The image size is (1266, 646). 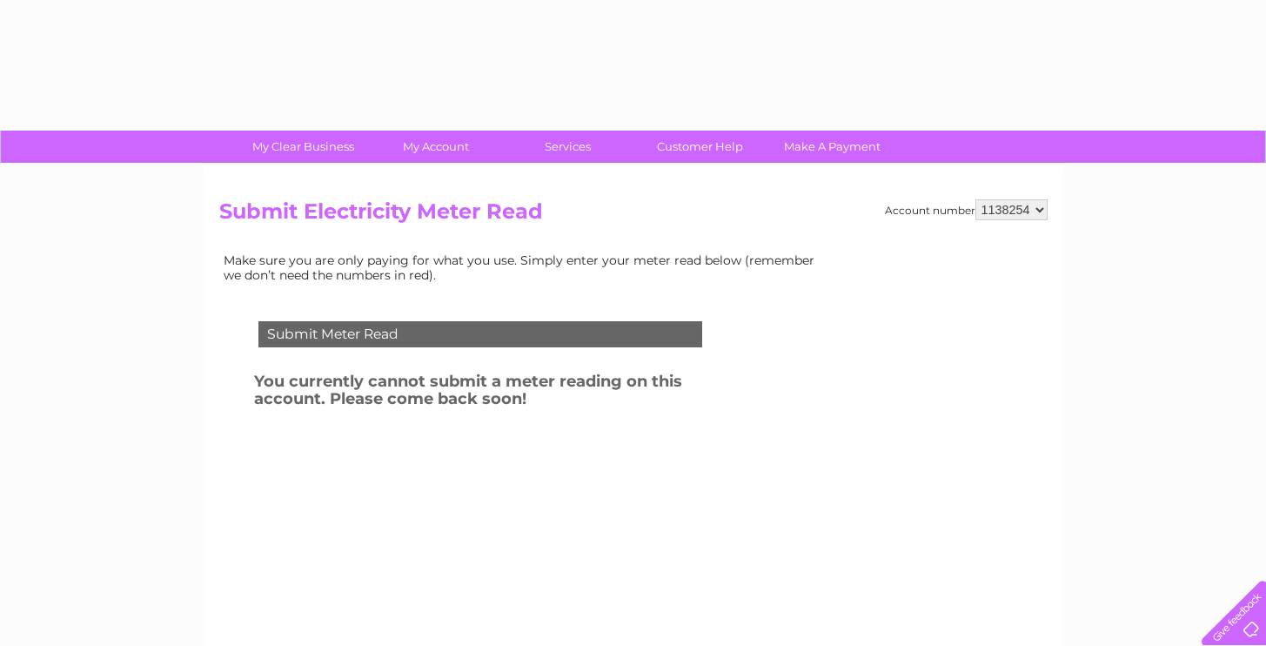 I want to click on div: Account number, so click(x=966, y=210).